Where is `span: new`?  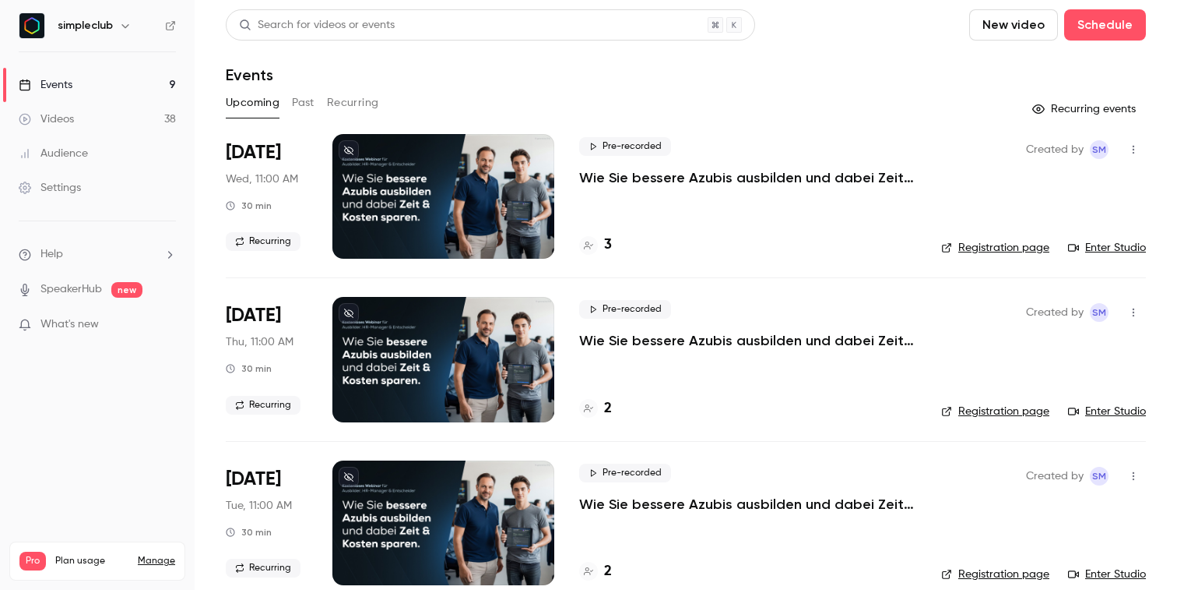
span: new is located at coordinates (127, 290).